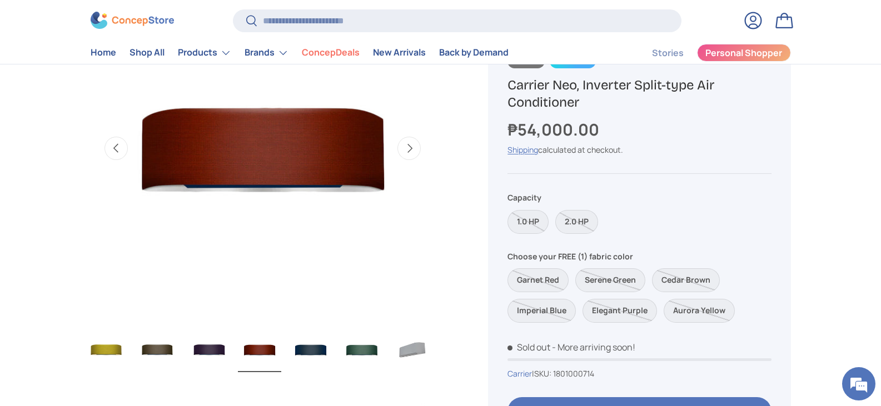  I want to click on nav: Primary, so click(299, 53).